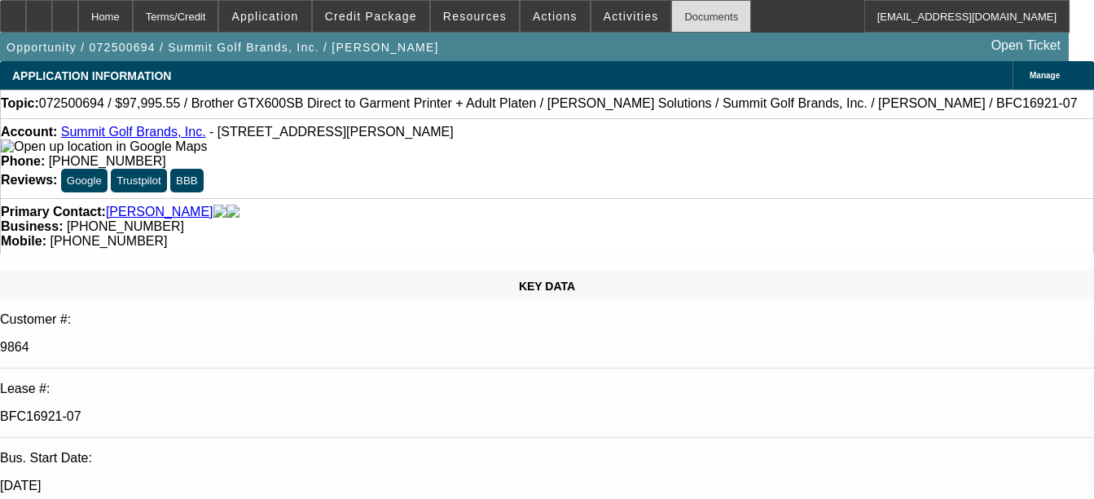  Describe the element at coordinates (84, 180) in the screenshot. I see `button: Google` at that location.